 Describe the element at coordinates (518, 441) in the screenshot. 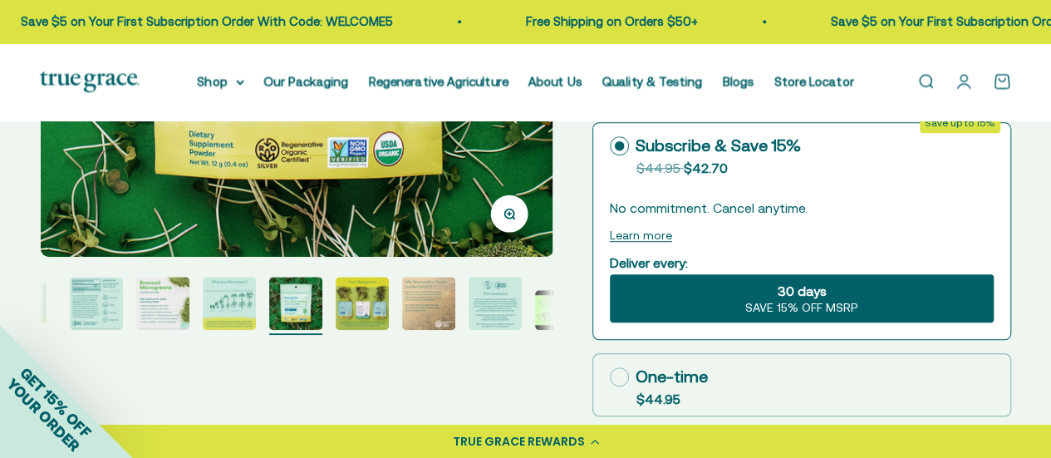

I see `div: TRUE GRACE REWARDS` at that location.